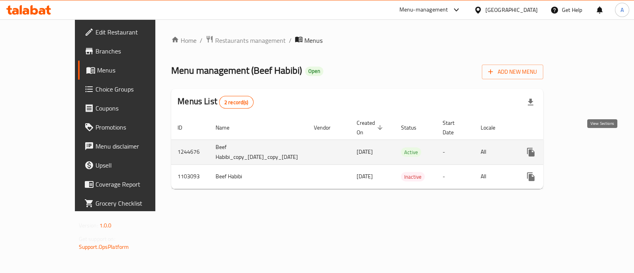 This screenshot has width=634, height=273. What do you see at coordinates (228, 128) in the screenshot?
I see `span: Name` at bounding box center [228, 128].